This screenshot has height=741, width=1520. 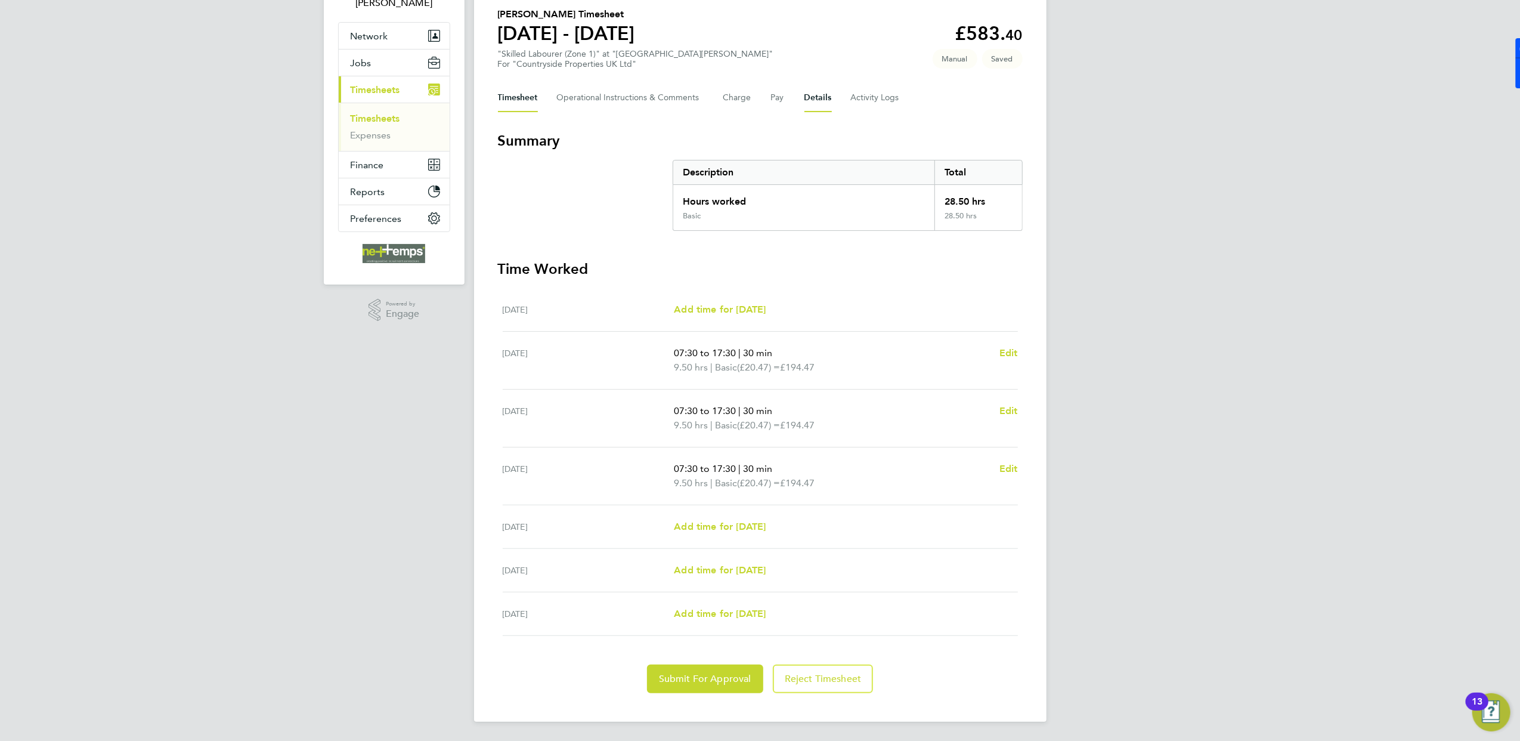 I want to click on button: Charge, so click(x=738, y=98).